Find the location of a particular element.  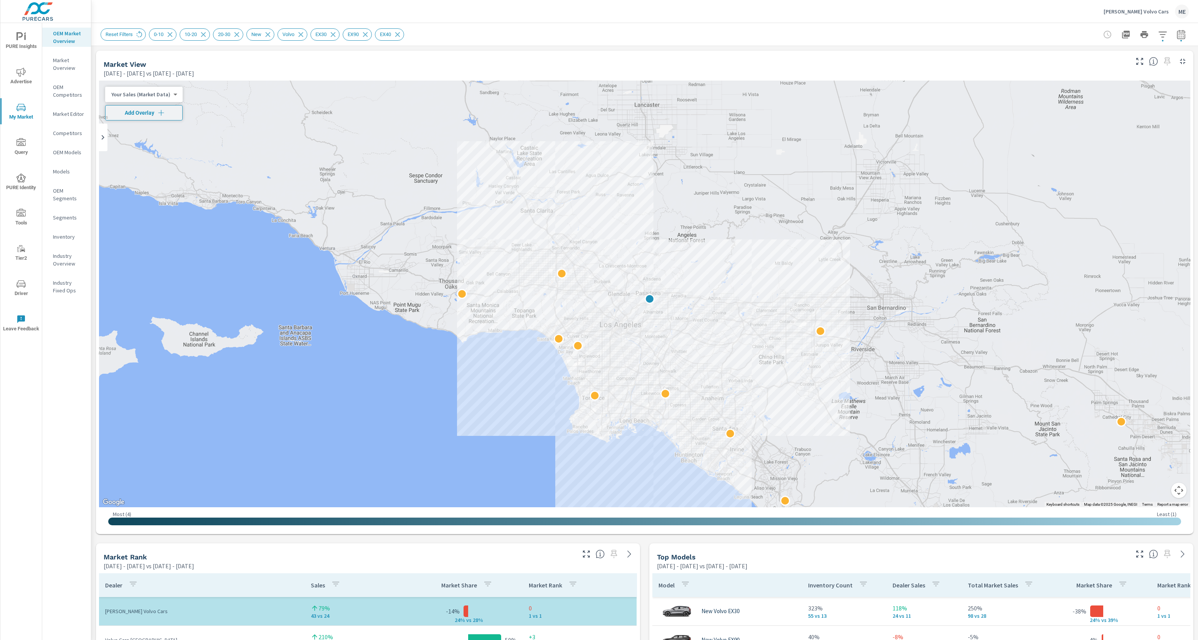

button: Minimize Widget is located at coordinates (1183, 61).